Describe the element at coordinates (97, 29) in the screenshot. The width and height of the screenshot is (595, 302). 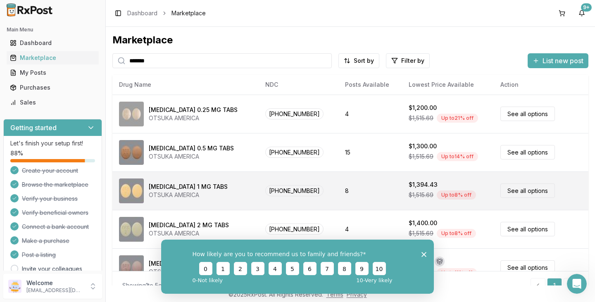
I see `button: 3` at that location.